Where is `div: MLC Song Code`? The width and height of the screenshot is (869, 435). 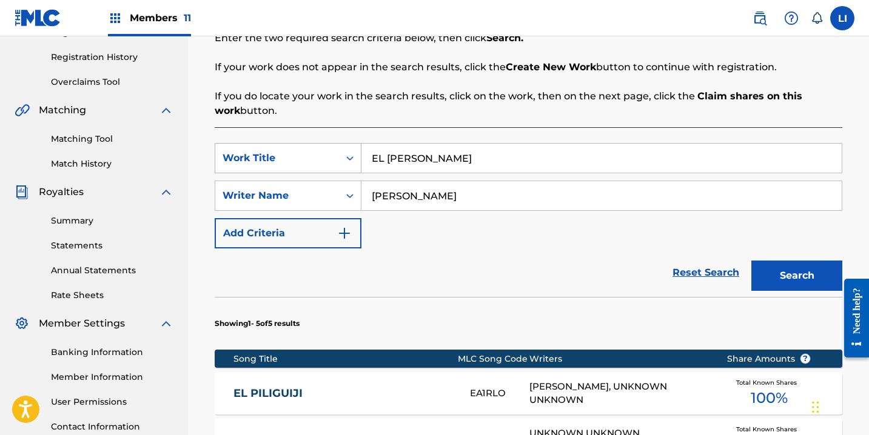 div: MLC Song Code is located at coordinates (493, 359).